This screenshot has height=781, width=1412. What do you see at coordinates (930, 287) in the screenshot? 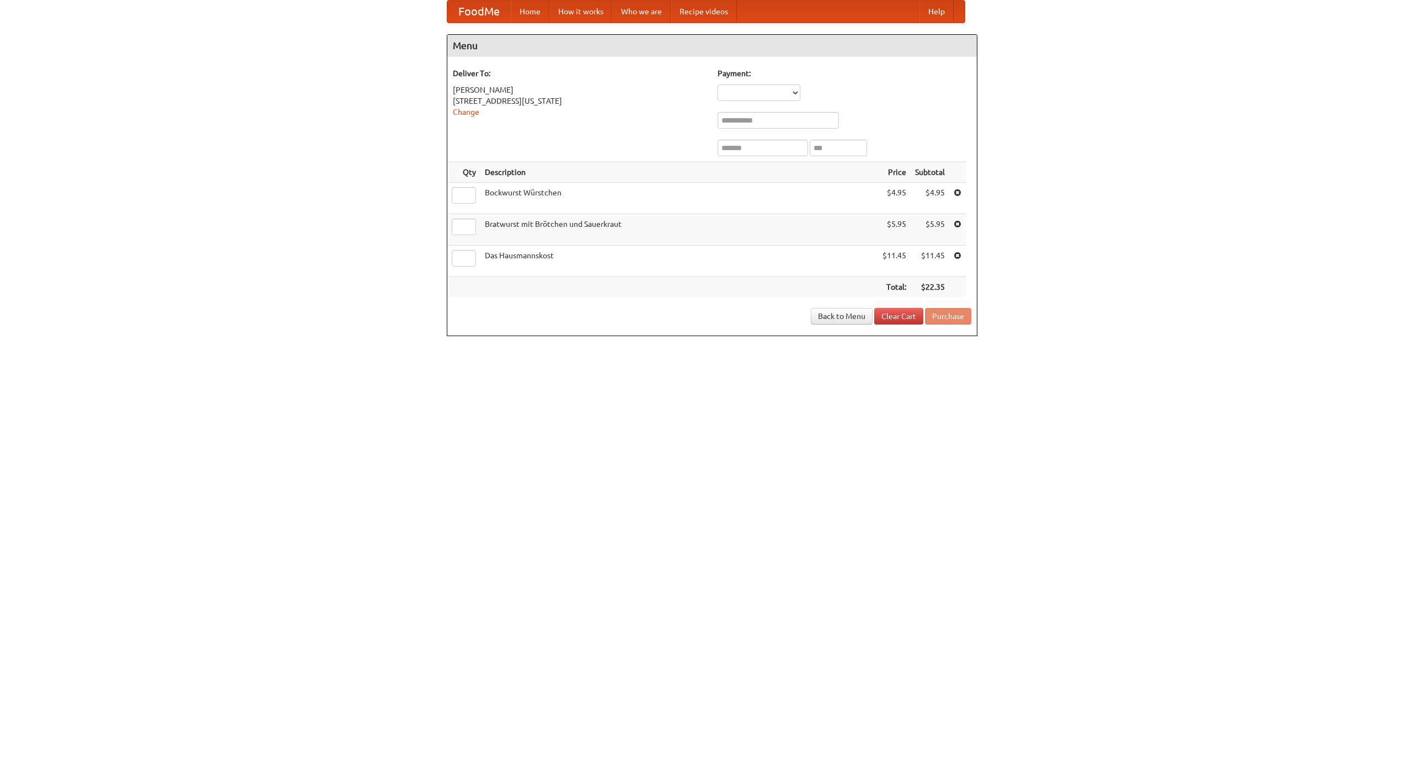
I see `th: $22.35` at bounding box center [930, 287].